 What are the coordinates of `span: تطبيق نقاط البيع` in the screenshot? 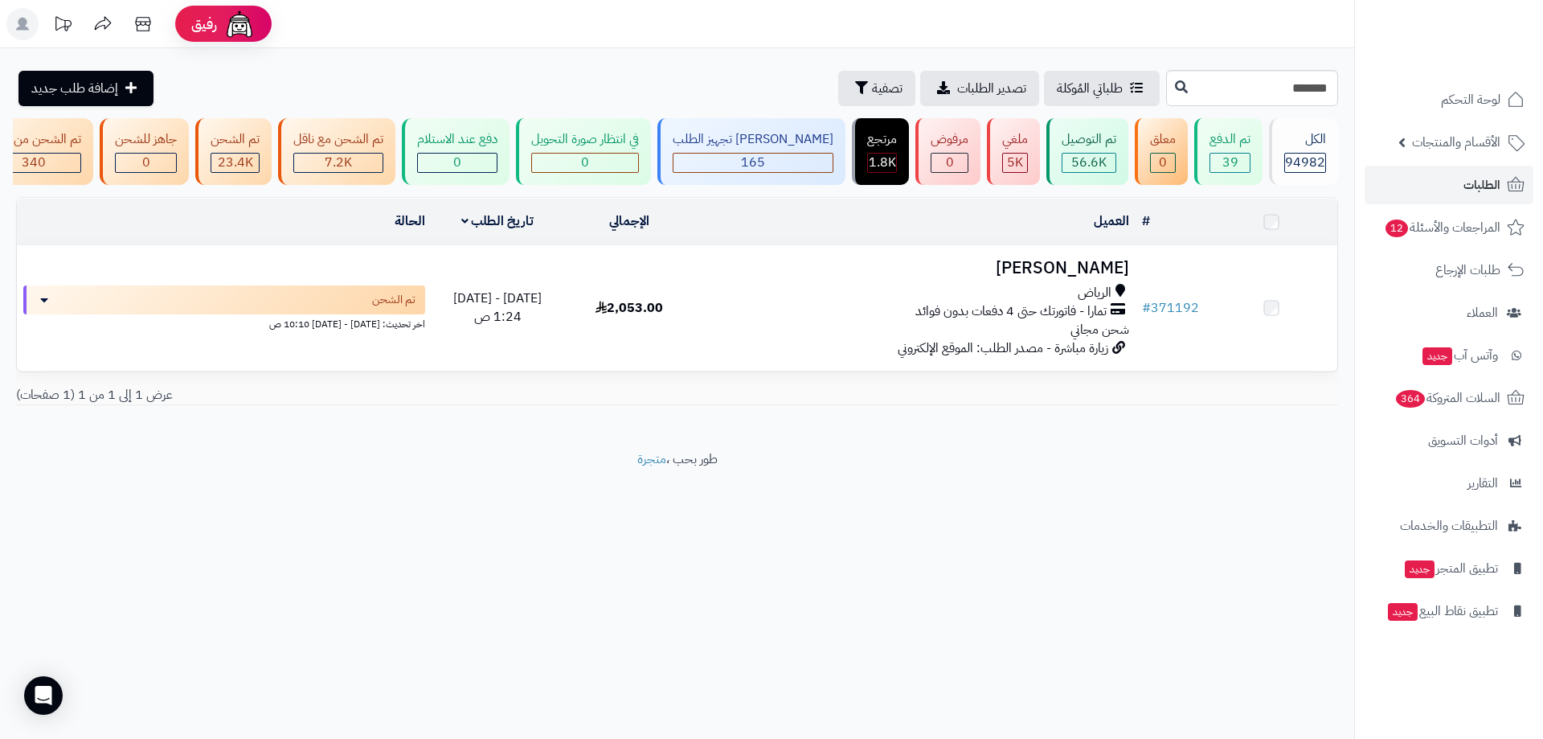 It's located at (1442, 611).